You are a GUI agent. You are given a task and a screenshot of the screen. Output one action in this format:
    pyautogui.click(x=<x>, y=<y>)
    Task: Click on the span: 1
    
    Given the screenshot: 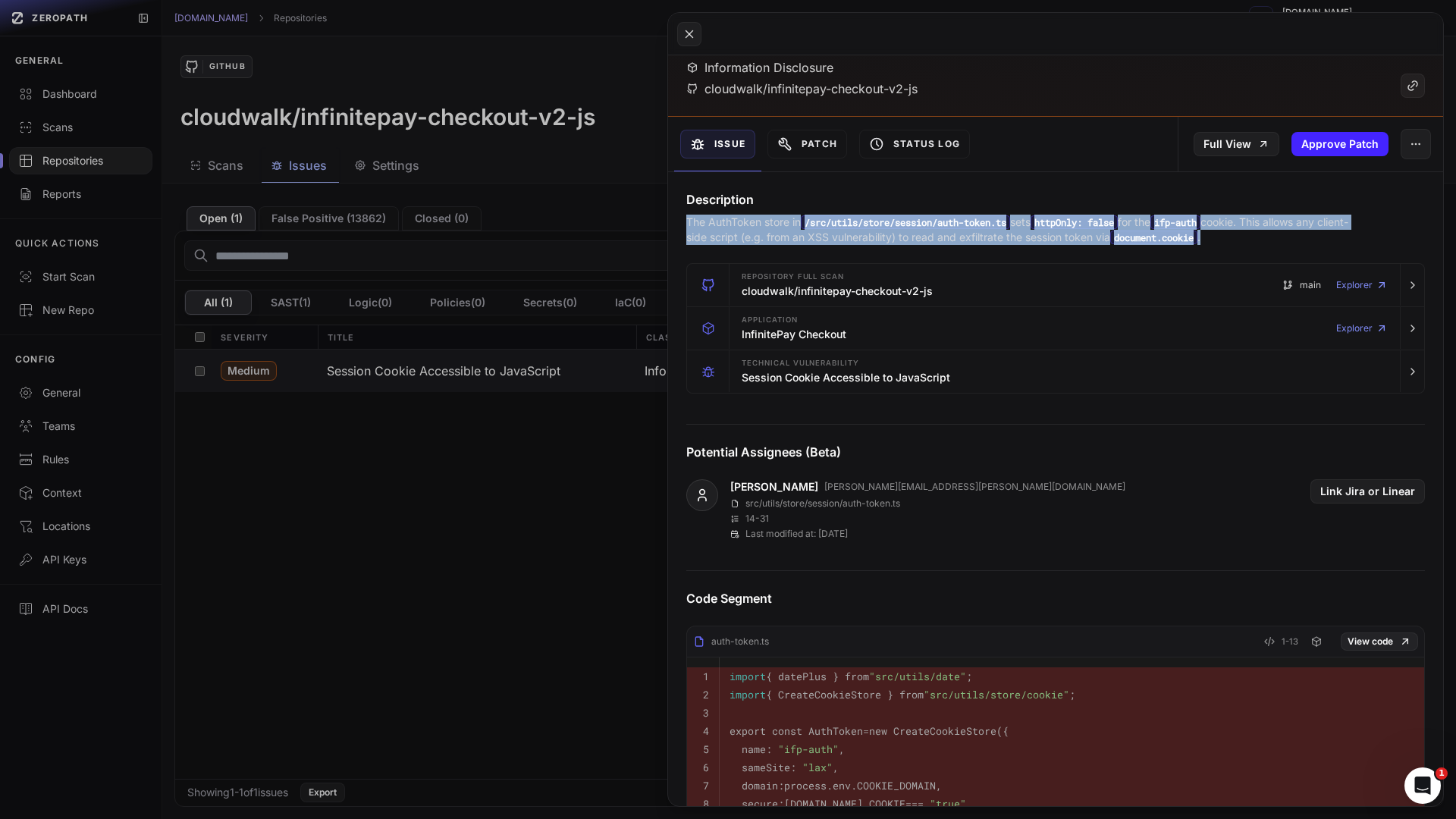 What is the action you would take?
    pyautogui.click(x=1441, y=774)
    